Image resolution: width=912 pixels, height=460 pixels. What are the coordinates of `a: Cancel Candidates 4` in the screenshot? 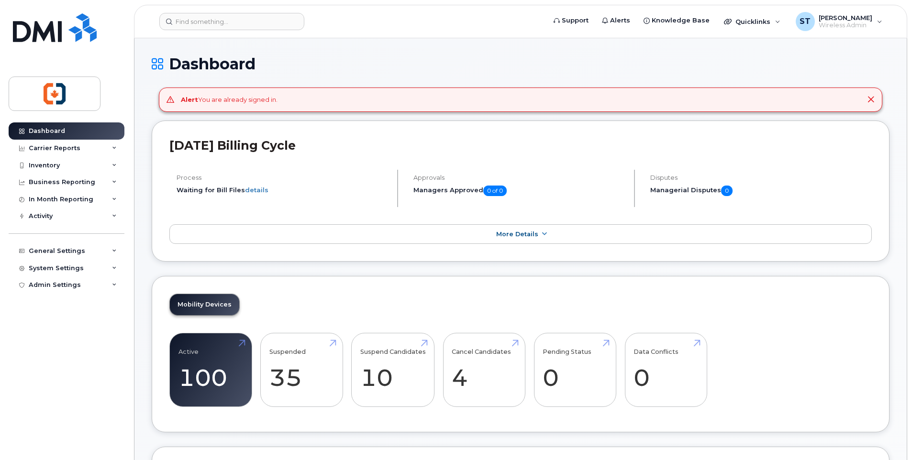 It's located at (484, 370).